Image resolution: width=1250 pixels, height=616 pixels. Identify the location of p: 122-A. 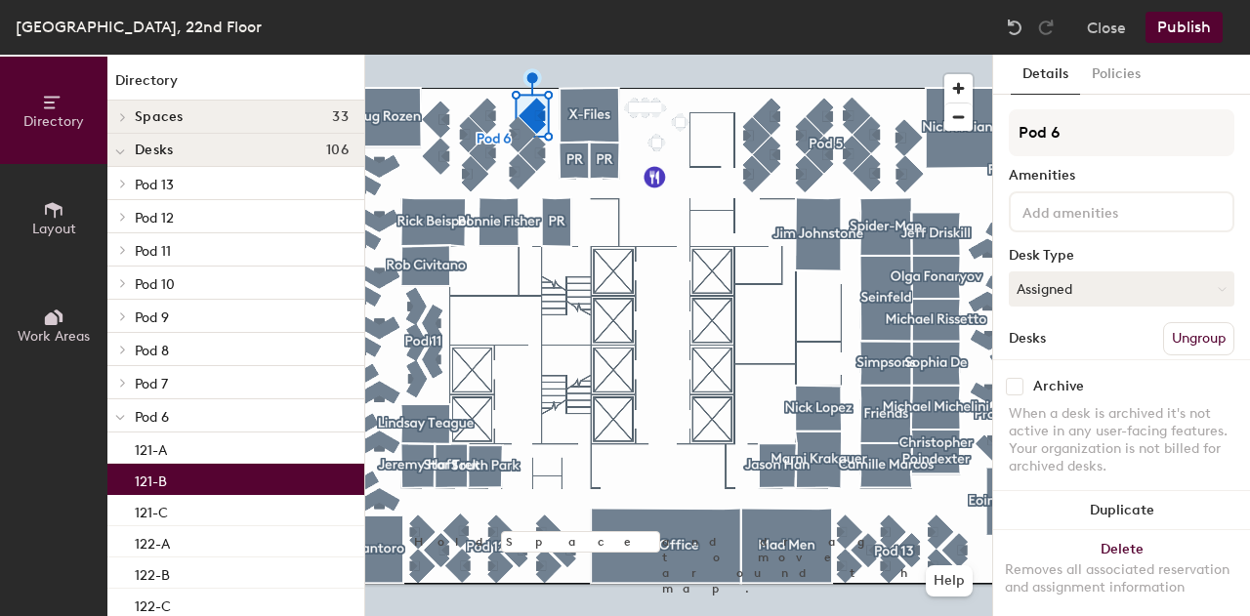
(152, 541).